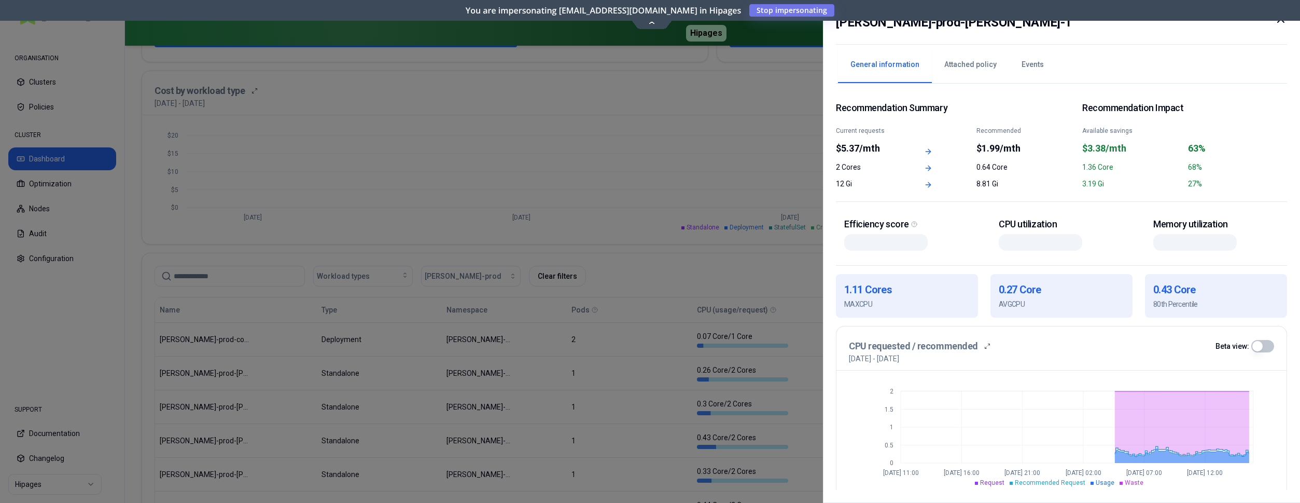 The width and height of the screenshot is (1300, 503). I want to click on div: Recommended, so click(1009, 131).